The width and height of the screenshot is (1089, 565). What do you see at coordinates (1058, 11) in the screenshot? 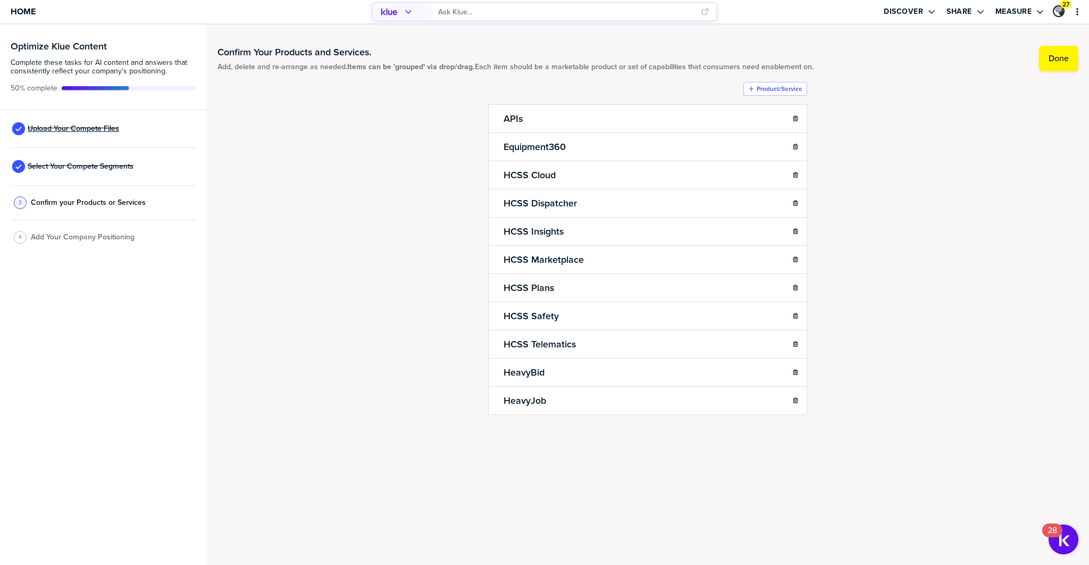
I see `img: 80f7c9fa3b1e01c4e88e1d678b39c264-sml.png` at bounding box center [1058, 11].